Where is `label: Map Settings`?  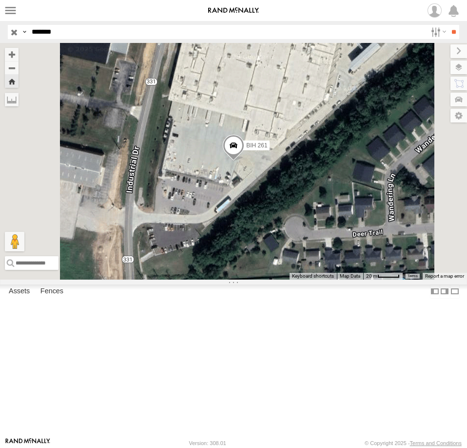 label: Map Settings is located at coordinates (459, 116).